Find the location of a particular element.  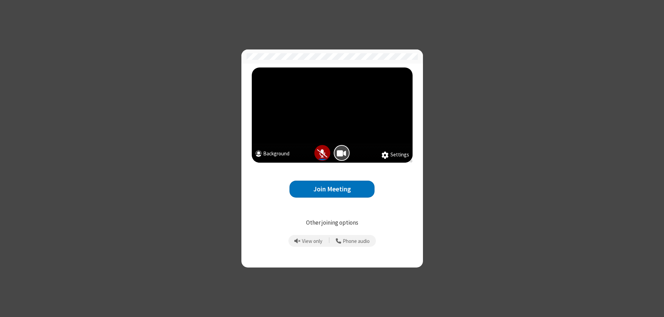

button: Prevent echo when there is already an active mic and speaker in the room. is located at coordinates (308, 241).